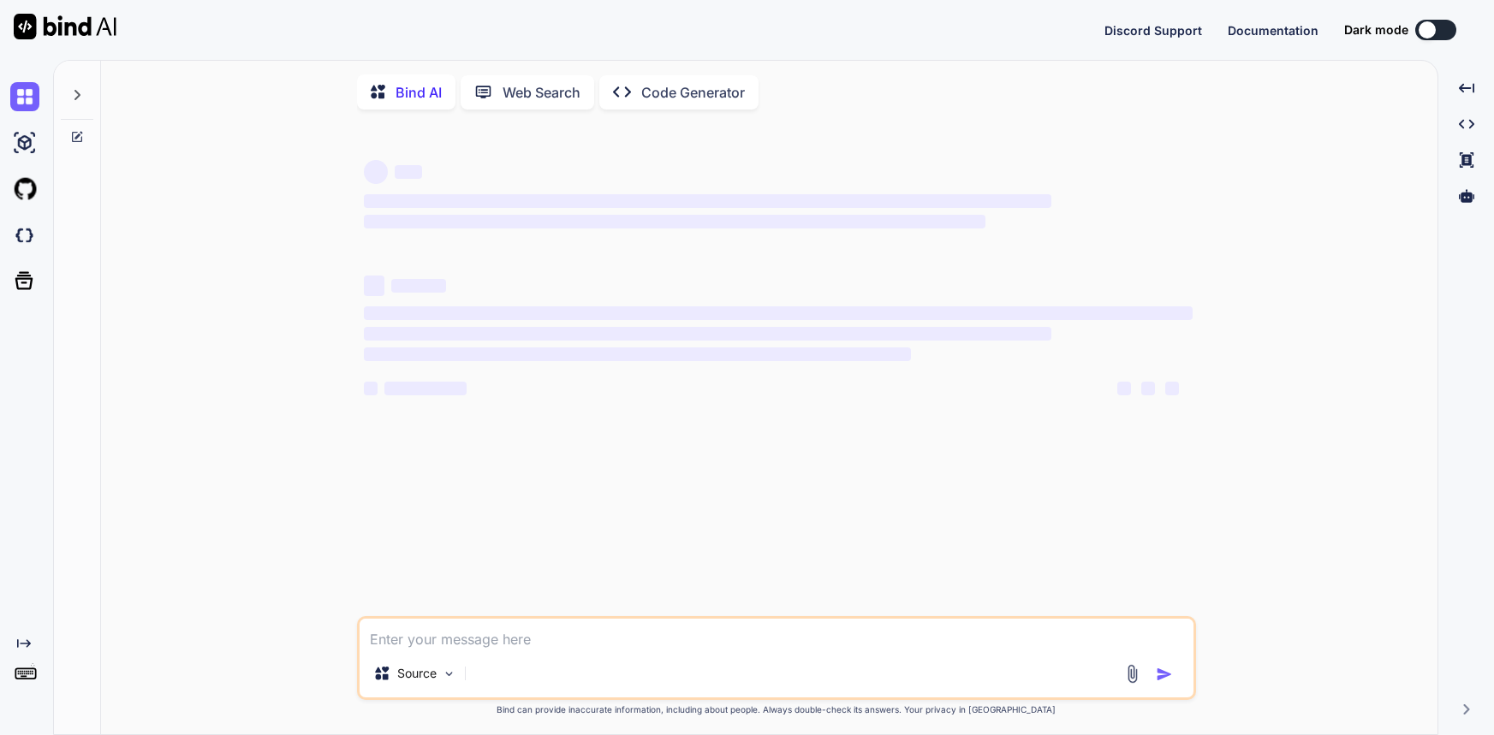 Image resolution: width=1494 pixels, height=735 pixels. I want to click on span: Dark mode, so click(1376, 30).